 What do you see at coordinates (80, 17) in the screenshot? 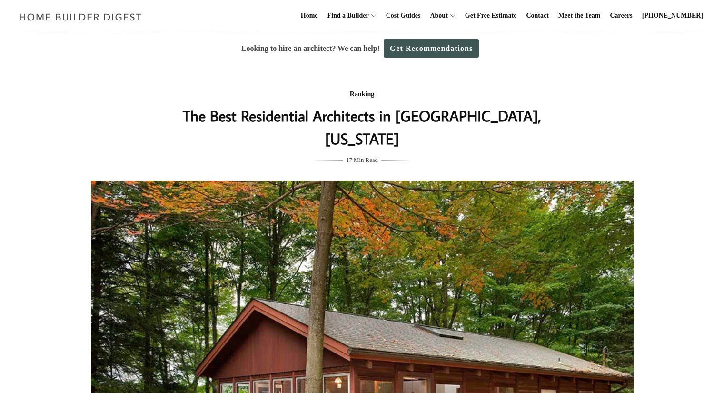
I see `img: Home Builder Digest` at bounding box center [80, 17].